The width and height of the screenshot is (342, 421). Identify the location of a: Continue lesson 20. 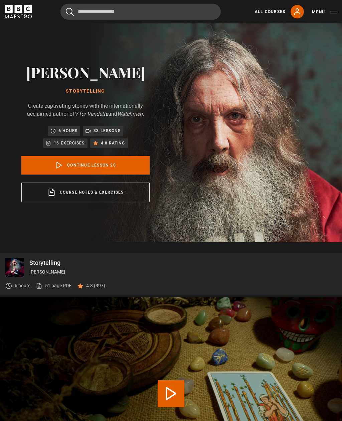
(86, 165).